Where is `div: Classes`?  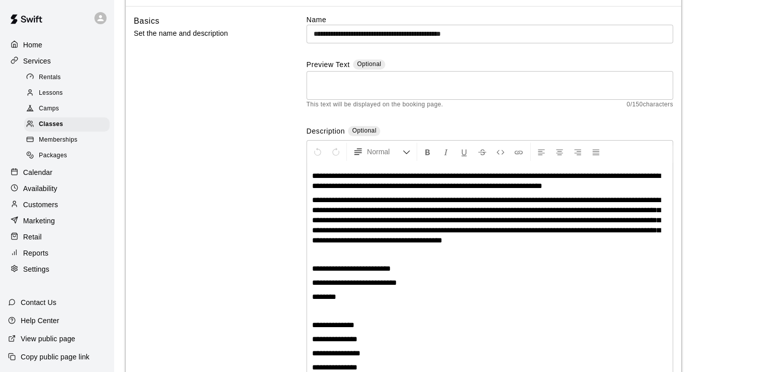 div: Classes is located at coordinates (67, 125).